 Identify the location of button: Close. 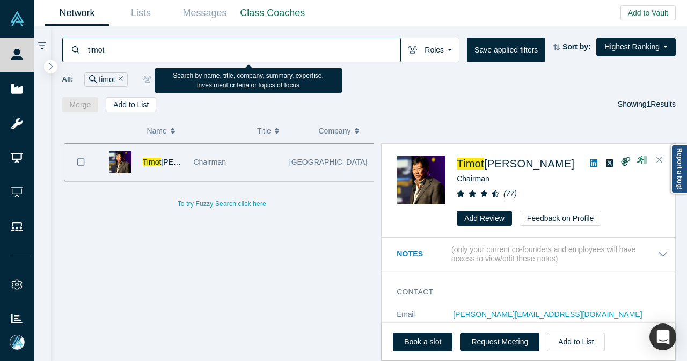
(660, 161).